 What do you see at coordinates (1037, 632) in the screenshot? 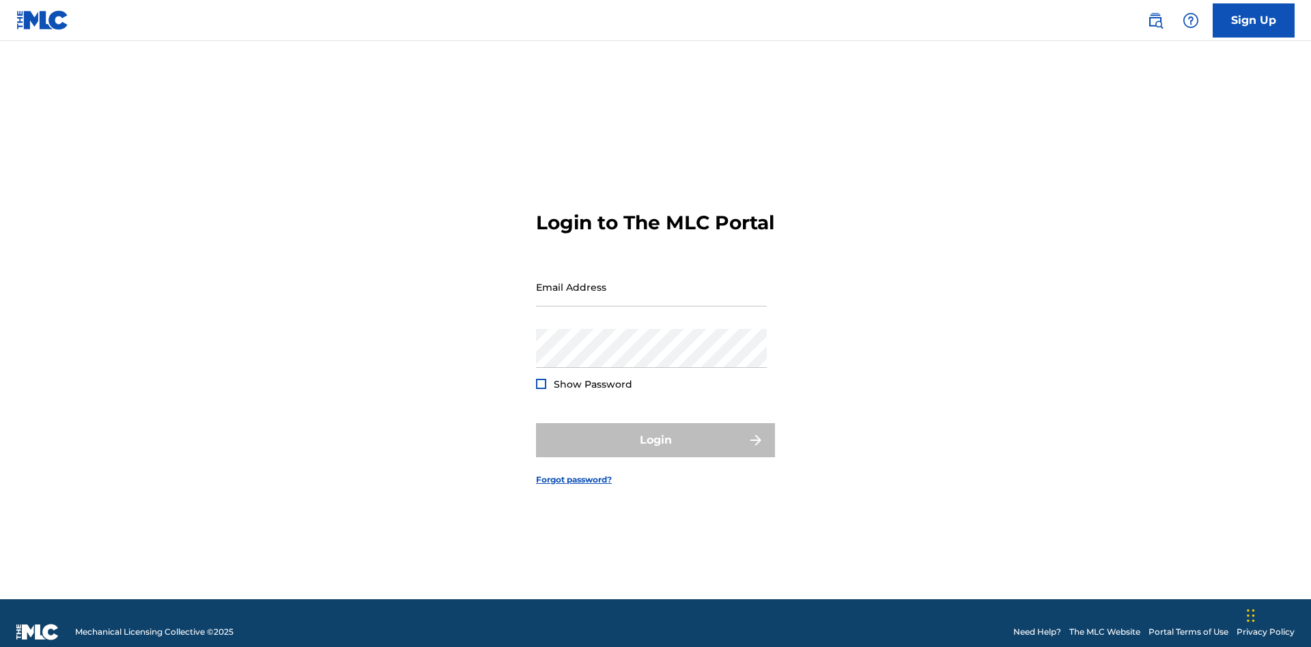
I see `a: Need Help?` at bounding box center [1037, 632].